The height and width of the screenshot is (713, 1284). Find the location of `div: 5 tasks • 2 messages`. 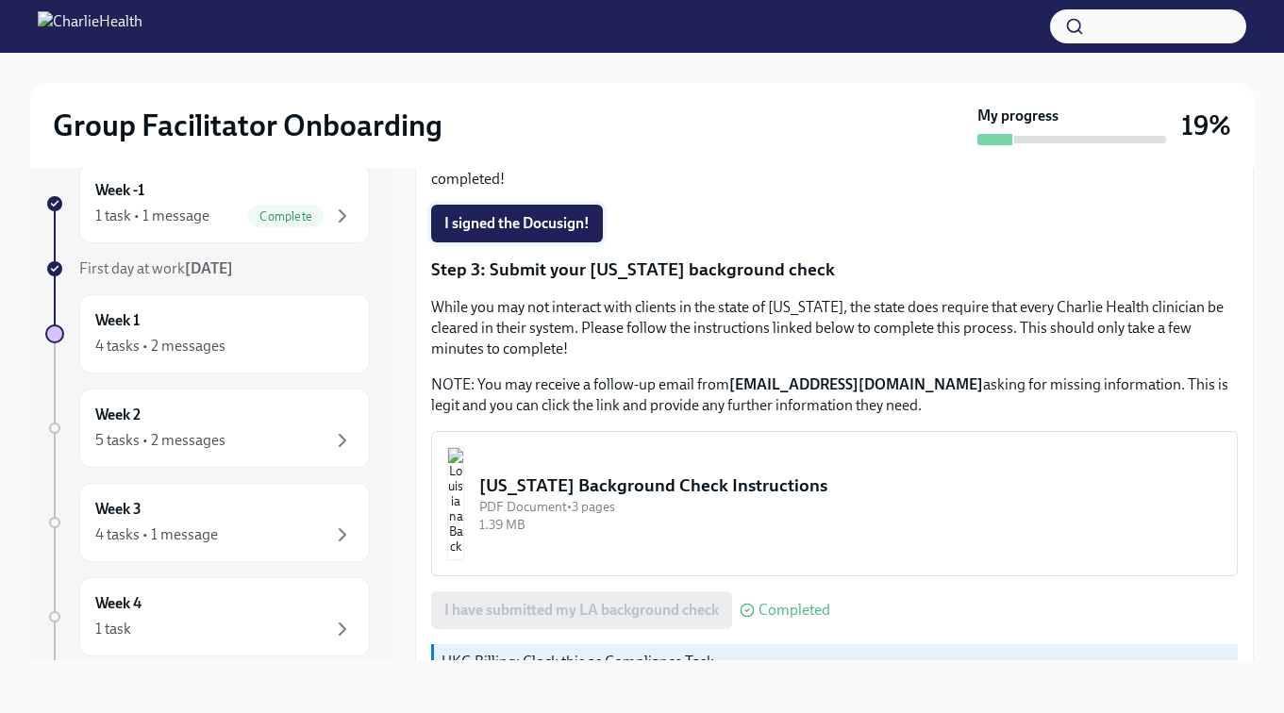

div: 5 tasks • 2 messages is located at coordinates (160, 440).